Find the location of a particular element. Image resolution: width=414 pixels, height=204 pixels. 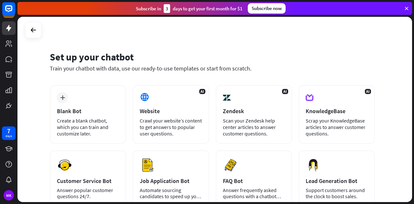

div: Zendesk is located at coordinates (254, 111).